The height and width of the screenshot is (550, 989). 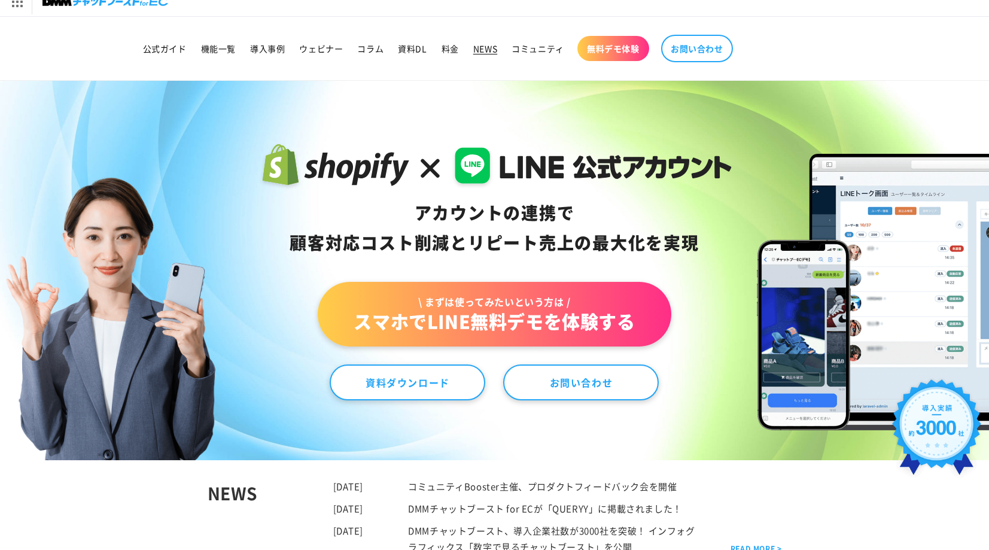 I want to click on a: 公式ガイド, so click(x=164, y=48).